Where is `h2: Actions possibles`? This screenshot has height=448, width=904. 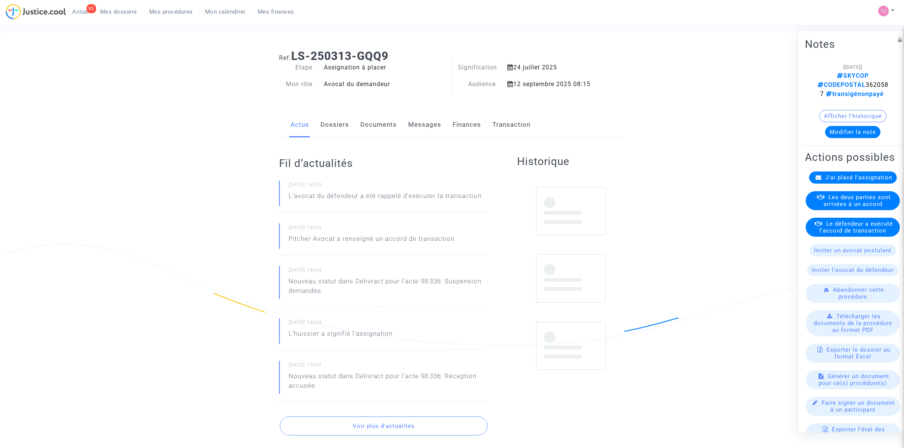 h2: Actions possibles is located at coordinates (852, 157).